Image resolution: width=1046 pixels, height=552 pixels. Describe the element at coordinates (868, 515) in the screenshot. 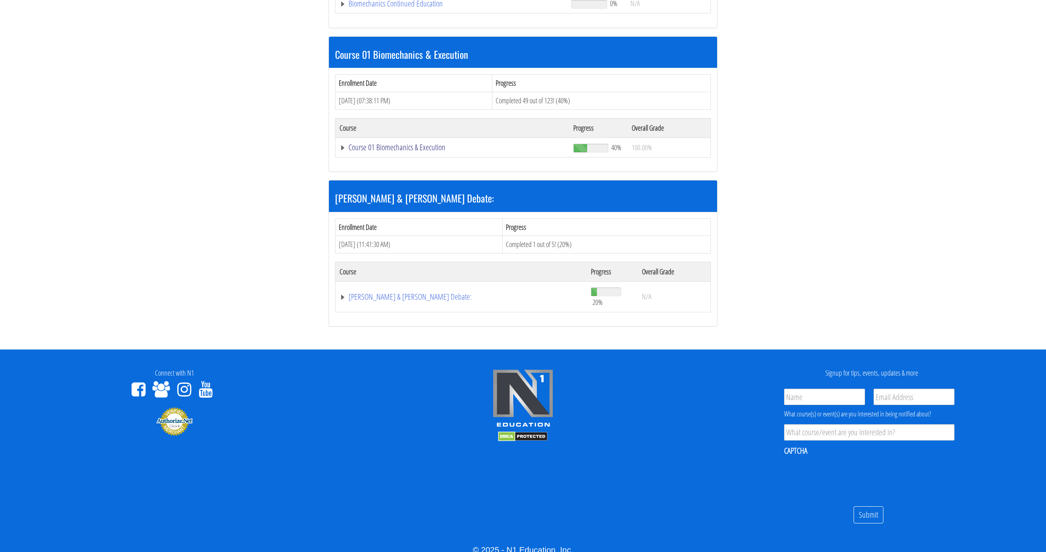

I see `input: Submit` at that location.